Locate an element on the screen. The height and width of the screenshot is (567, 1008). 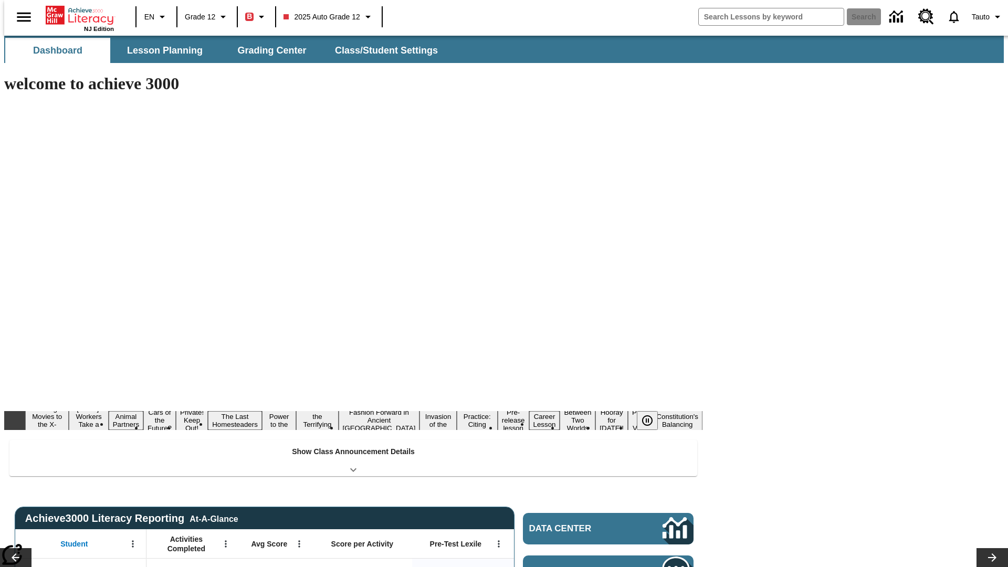
button: Slide 10 The Invasion of the Free CD is located at coordinates (438, 421).